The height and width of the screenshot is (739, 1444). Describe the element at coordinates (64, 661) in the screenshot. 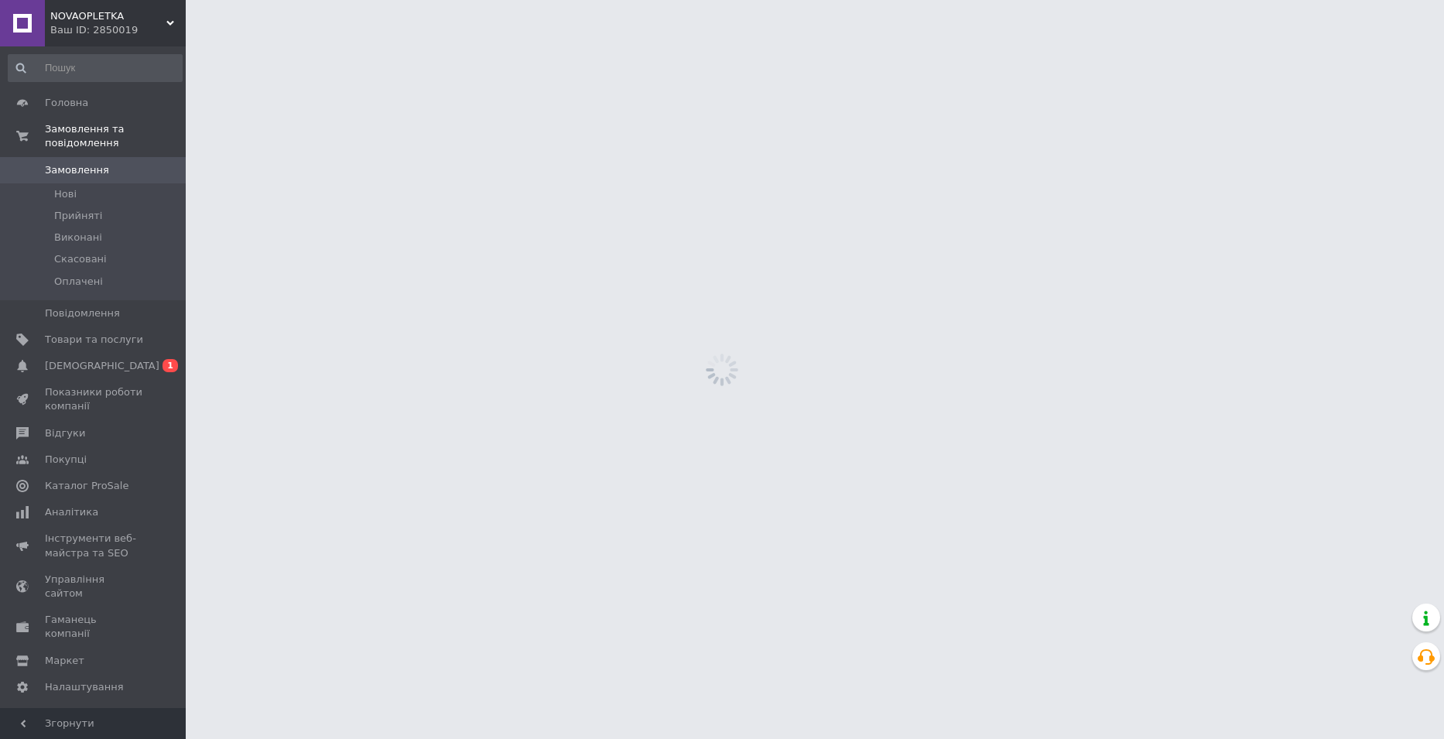

I see `span: Маркет` at that location.